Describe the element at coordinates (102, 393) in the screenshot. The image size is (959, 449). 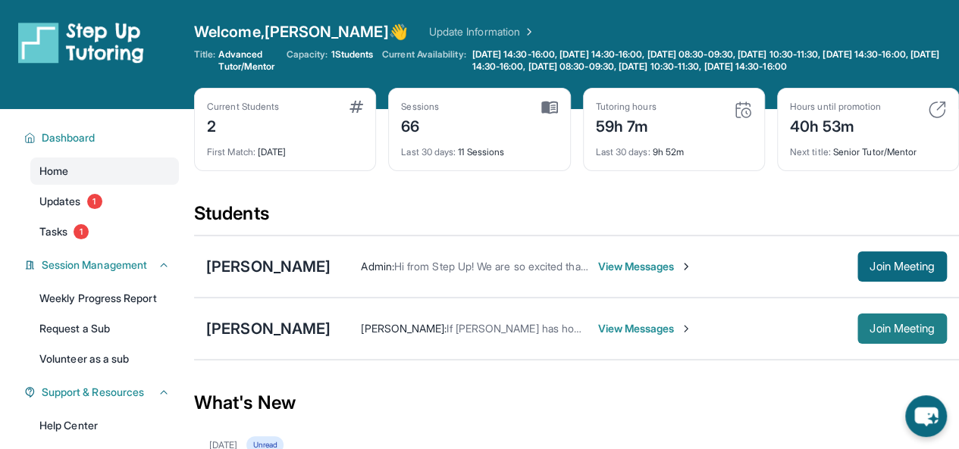
I see `button: Support & Resources` at that location.